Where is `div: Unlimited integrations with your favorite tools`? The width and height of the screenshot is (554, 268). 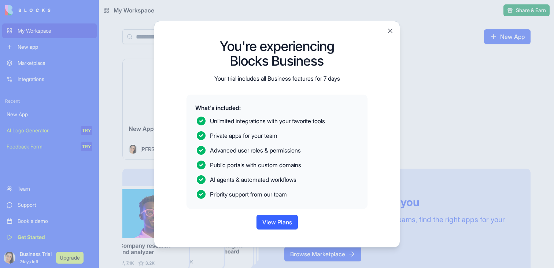
div: Unlimited integrations with your favorite tools is located at coordinates (268, 120).